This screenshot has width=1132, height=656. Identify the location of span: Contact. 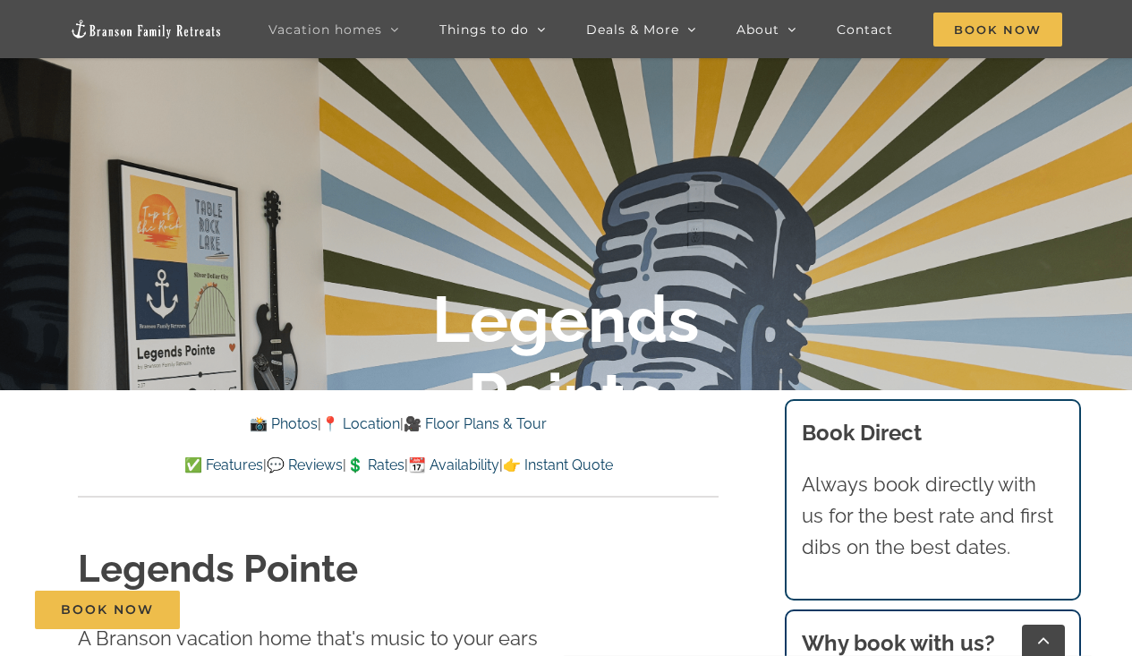
(864, 30).